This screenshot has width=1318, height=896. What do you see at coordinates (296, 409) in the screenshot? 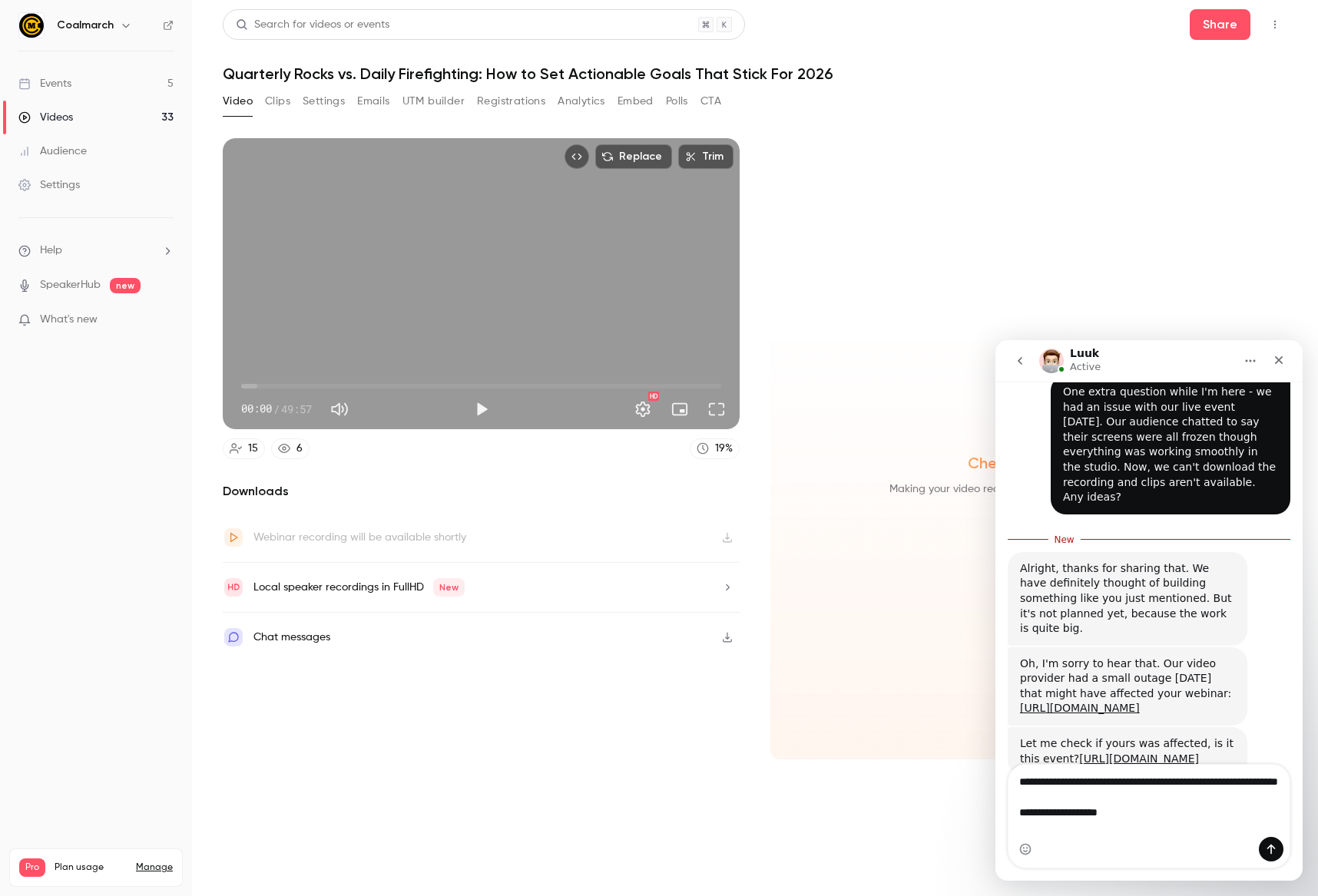
I see `span: 49:57` at bounding box center [296, 409].